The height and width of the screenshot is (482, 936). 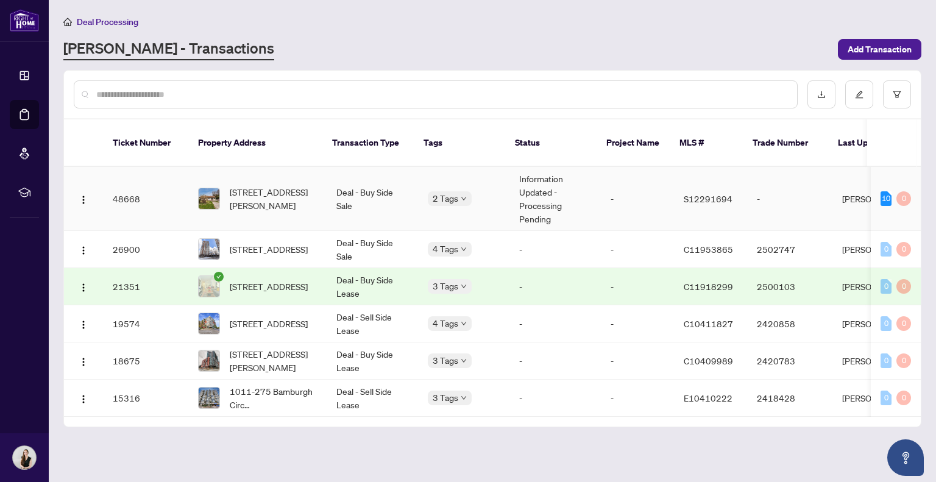 I want to click on span: C11953865, so click(x=708, y=249).